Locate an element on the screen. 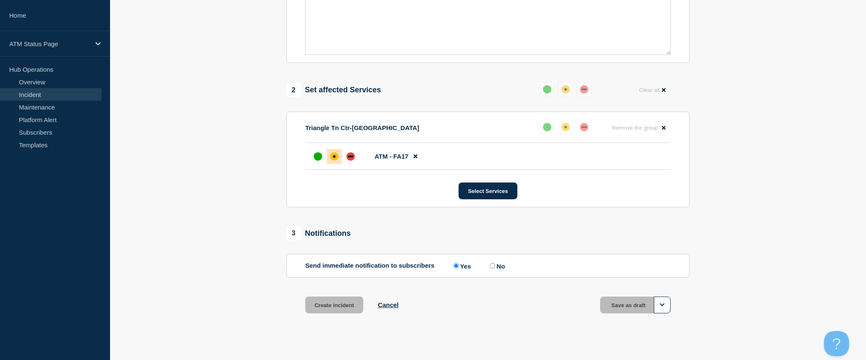 Image resolution: width=866 pixels, height=360 pixels. button: Remove the group is located at coordinates (639, 128).